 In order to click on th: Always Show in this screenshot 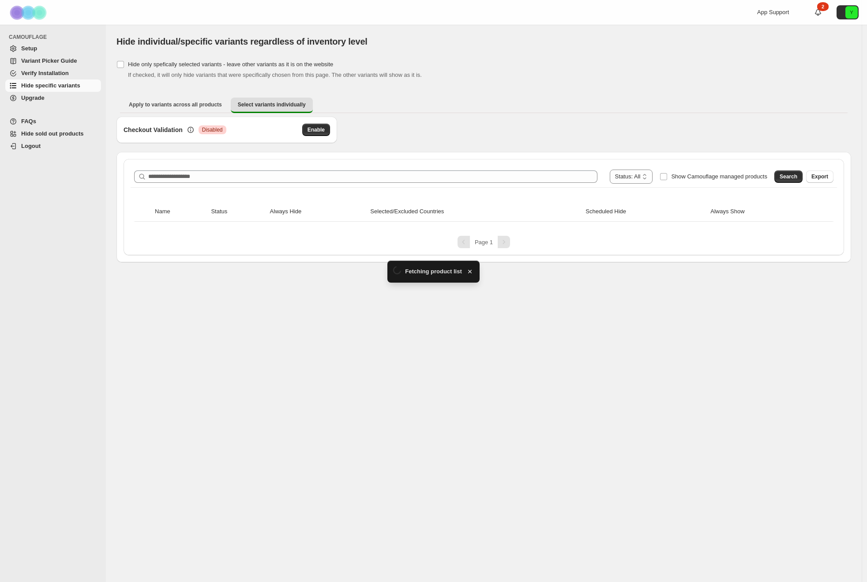, I will do `click(762, 211)`.